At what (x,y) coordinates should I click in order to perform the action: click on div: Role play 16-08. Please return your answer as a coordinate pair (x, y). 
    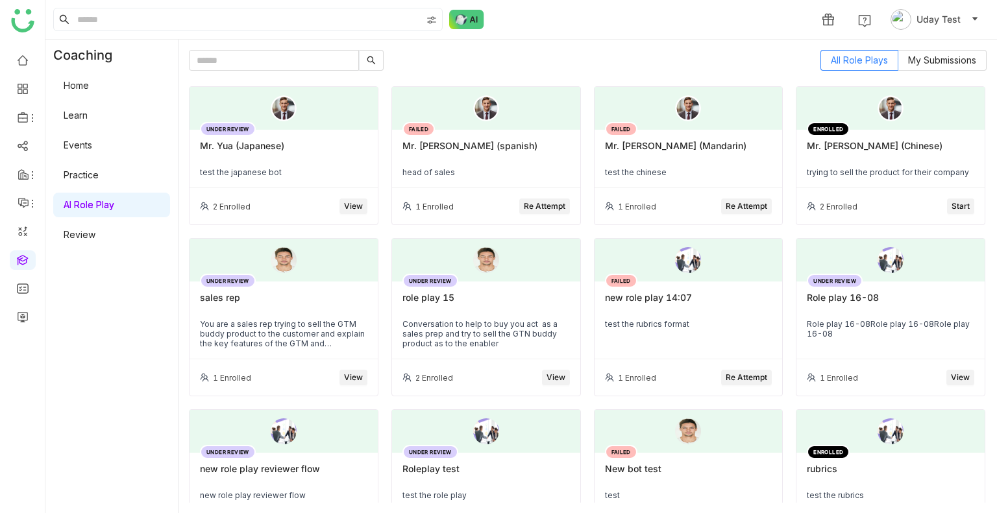
    Looking at the image, I should click on (890, 303).